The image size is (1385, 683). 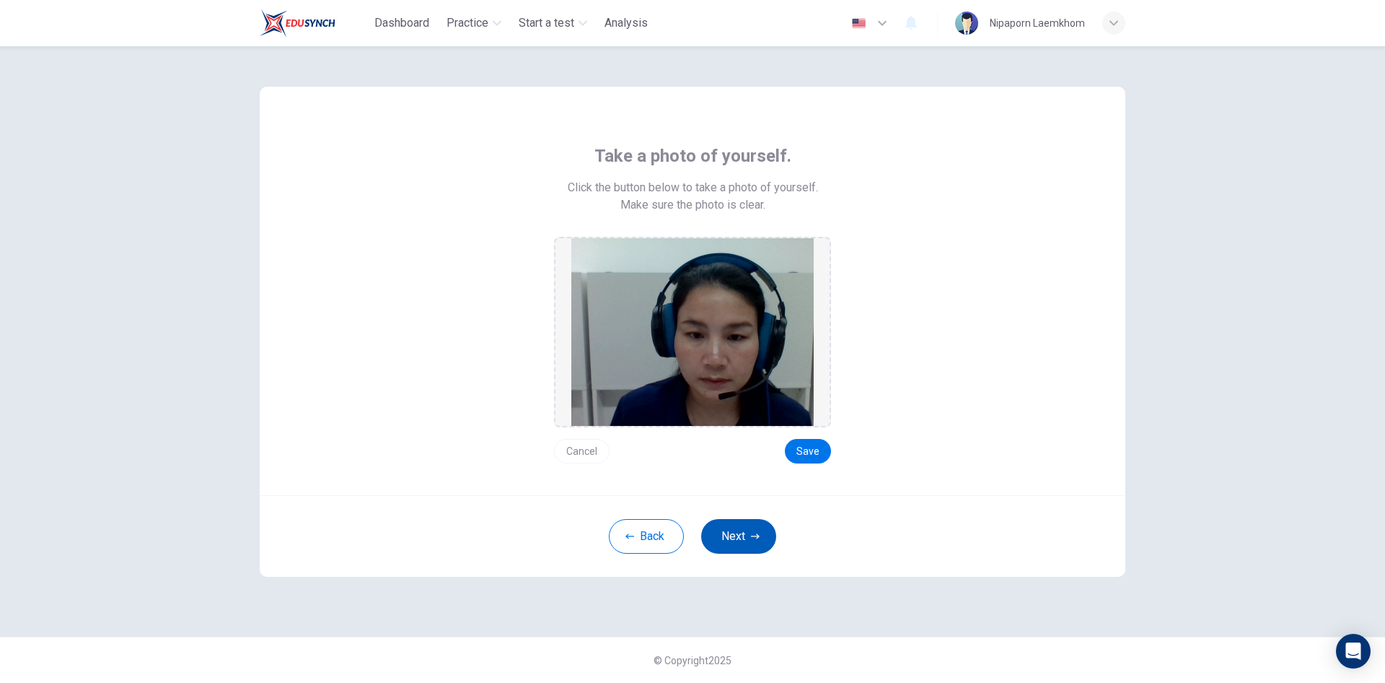 I want to click on span: Make sure the photo is clear., so click(x=693, y=205).